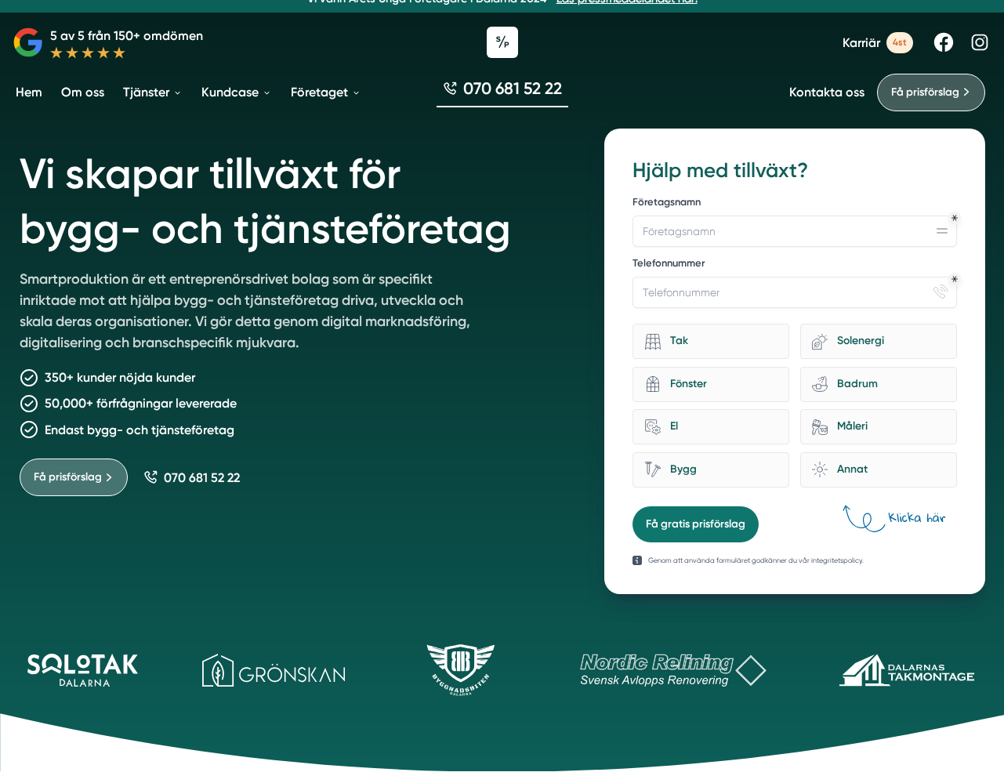 The image size is (1004, 783). Describe the element at coordinates (794, 204) in the screenshot. I see `label: Företagsnamn` at that location.